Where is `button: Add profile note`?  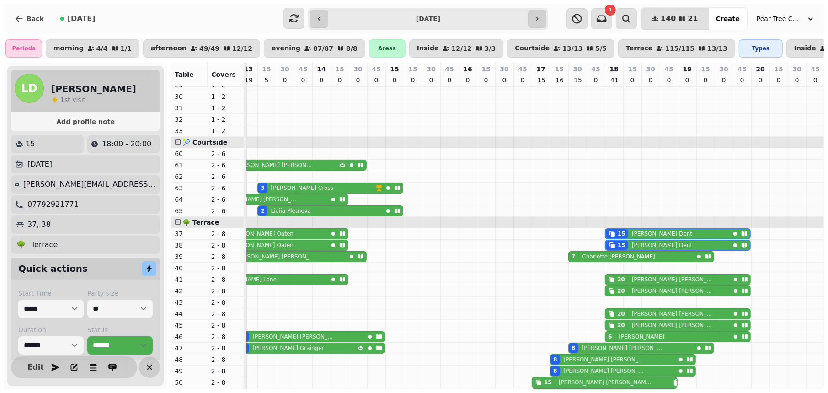
button: Add profile note is located at coordinates (85, 122).